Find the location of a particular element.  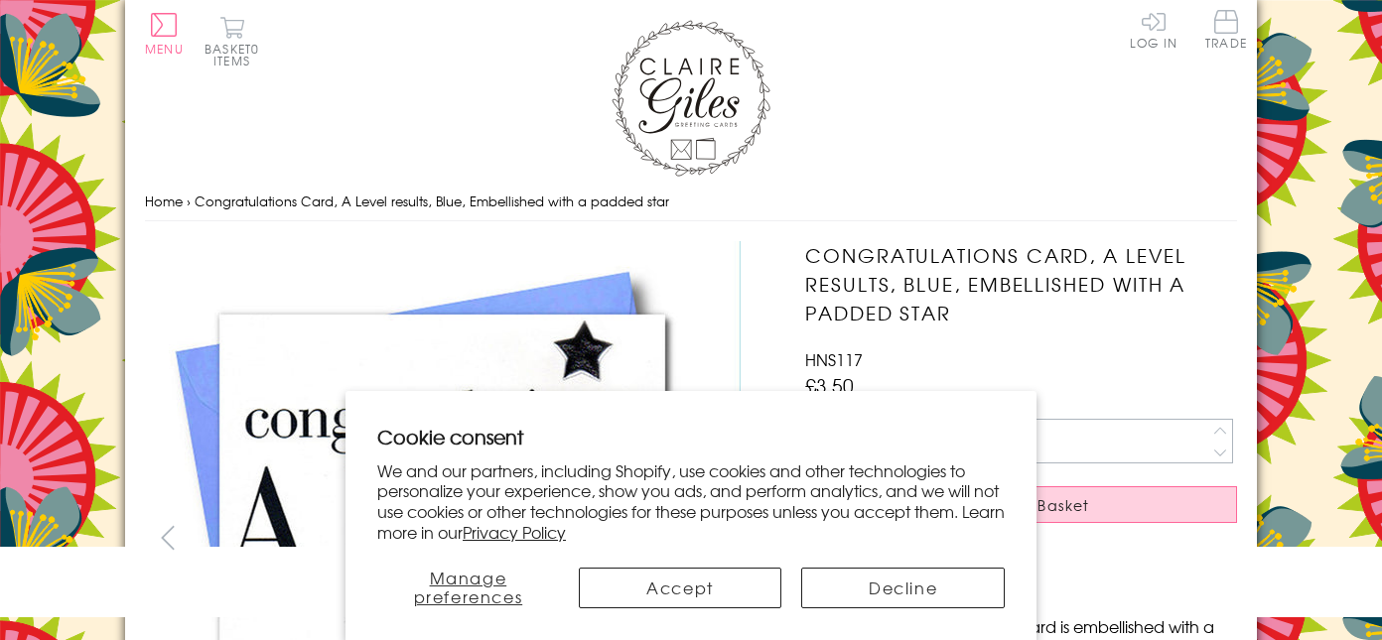

span: Trade is located at coordinates (1226, 29).